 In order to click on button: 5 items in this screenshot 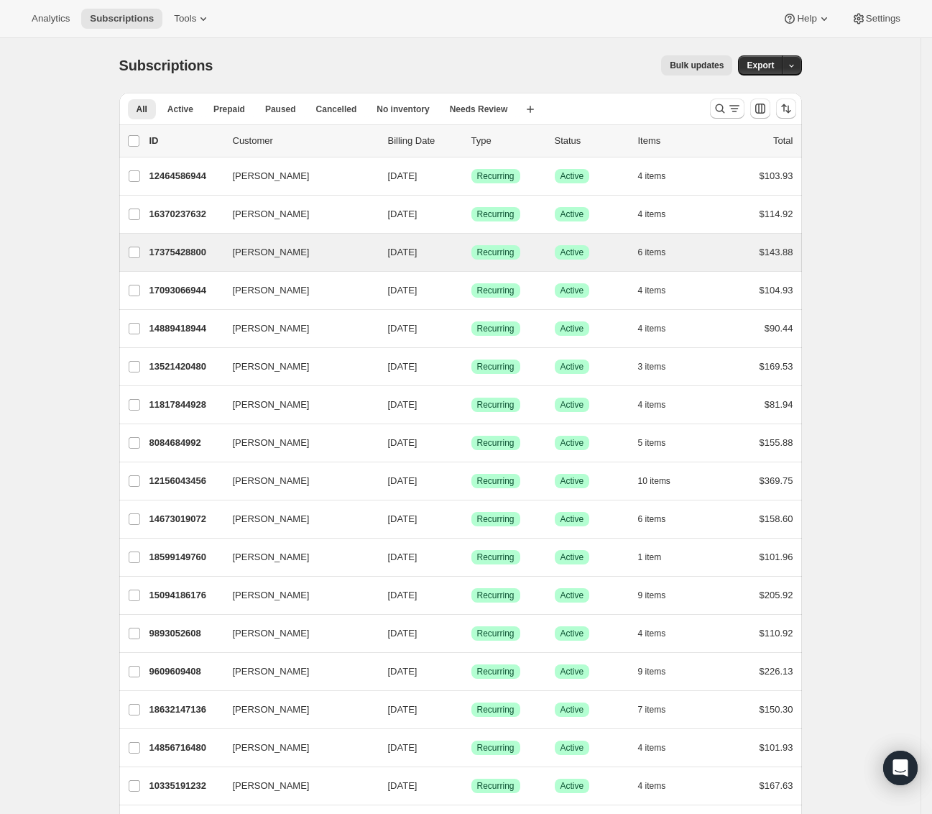, I will do `click(660, 443)`.